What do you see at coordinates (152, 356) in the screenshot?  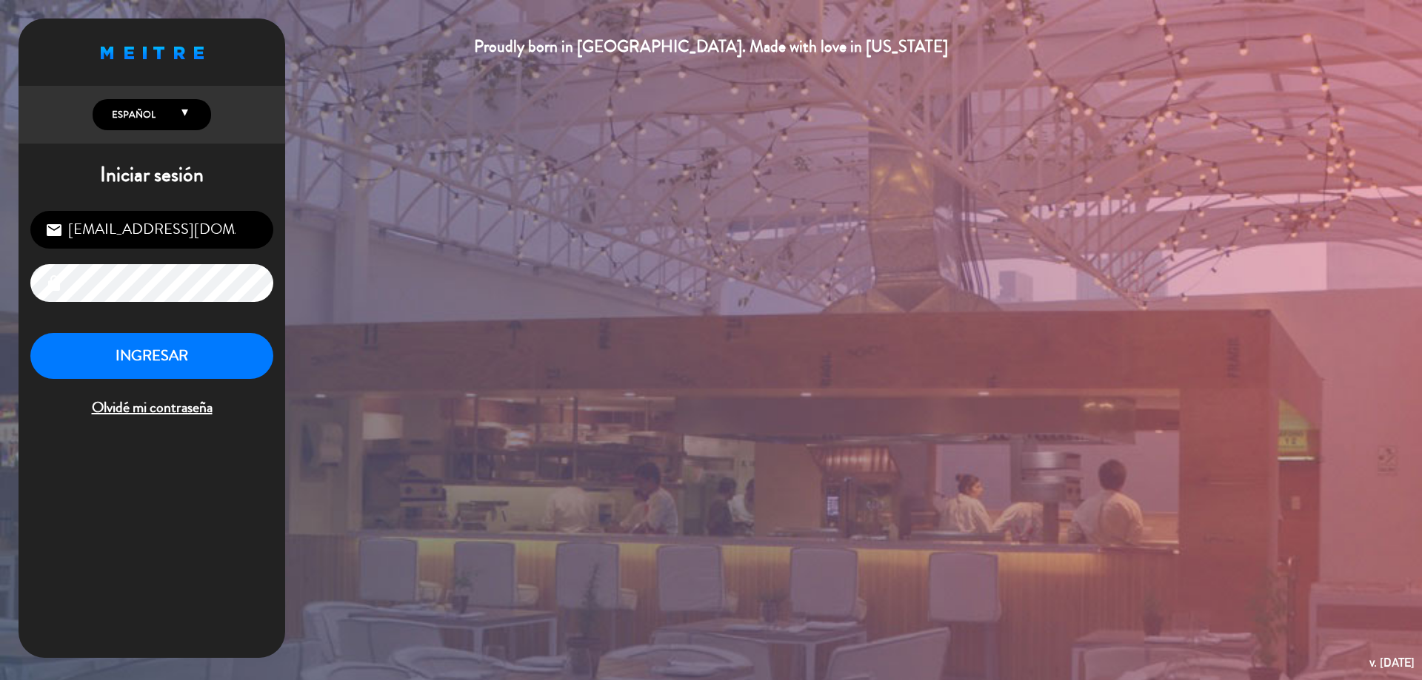 I see `button: INGRESAR` at bounding box center [152, 356].